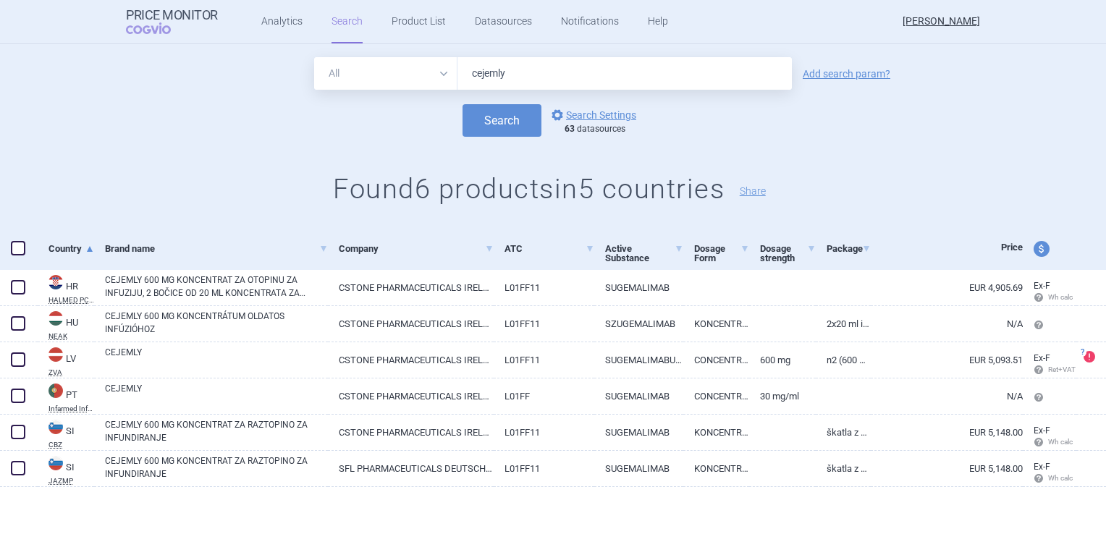  What do you see at coordinates (502, 120) in the screenshot?
I see `button: Search` at bounding box center [502, 120].